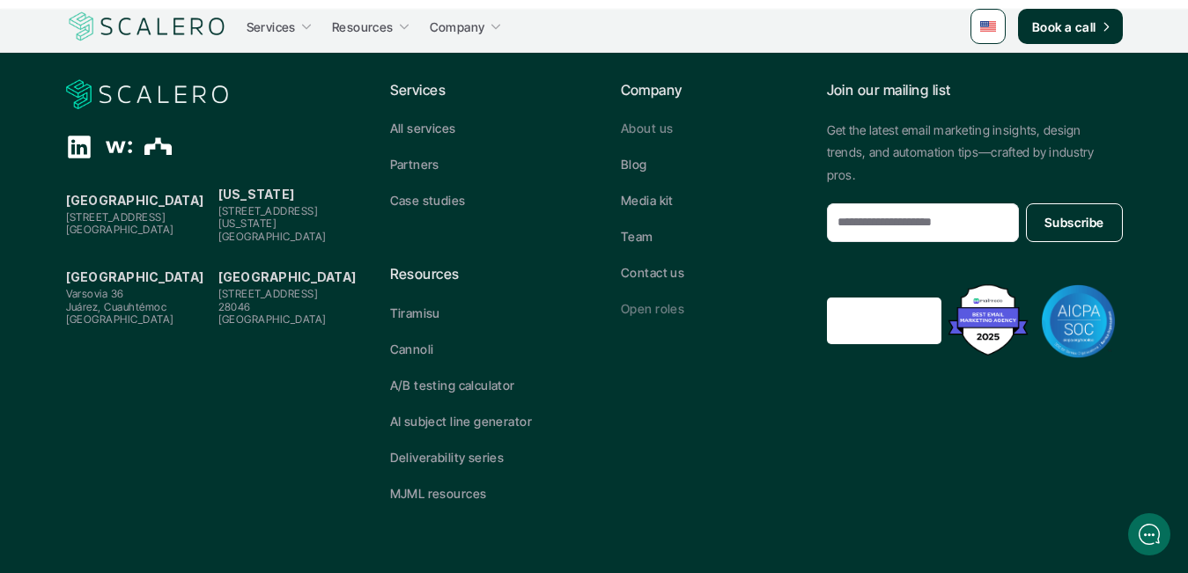 The image size is (1188, 573). What do you see at coordinates (185, 465) in the screenshot?
I see `span: We run on Gist` at bounding box center [185, 465].